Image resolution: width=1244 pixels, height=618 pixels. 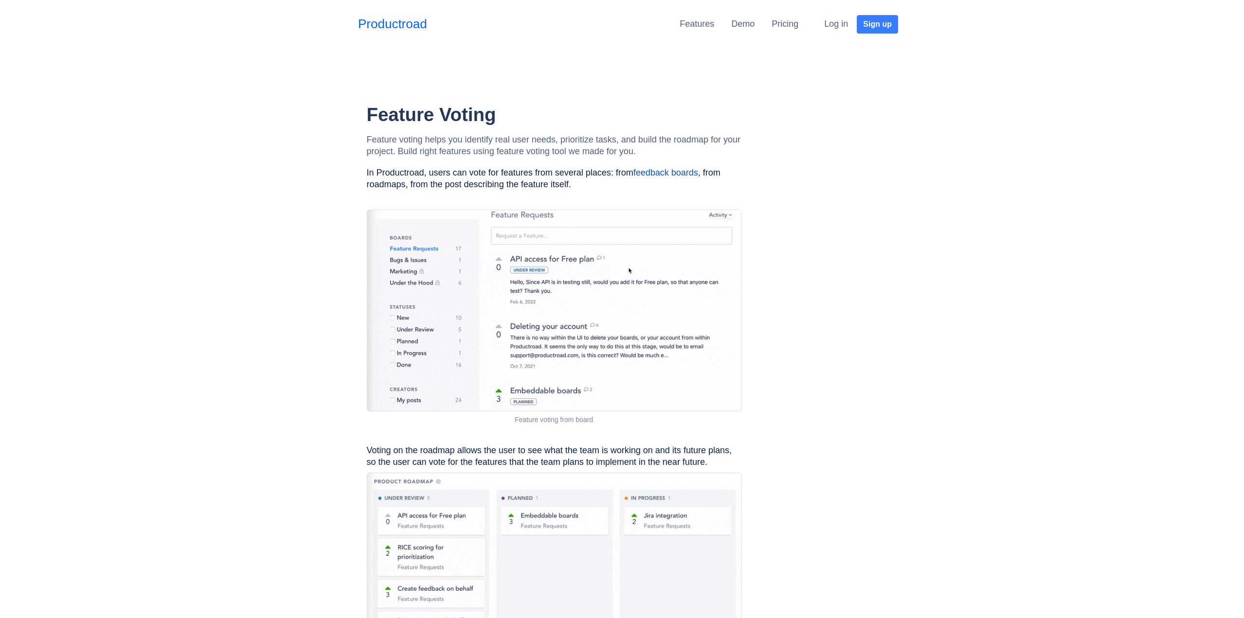 What do you see at coordinates (554, 420) in the screenshot?
I see `div: Feature voting from board` at bounding box center [554, 420].